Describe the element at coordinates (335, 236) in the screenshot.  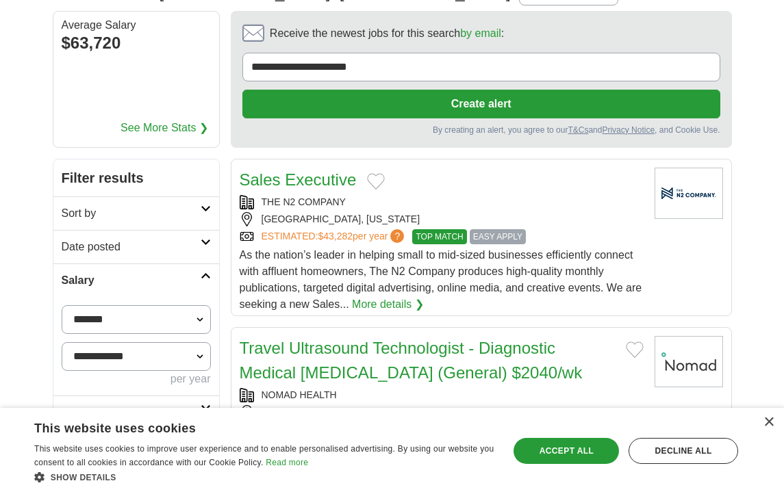
I see `span: $43,282` at that location.